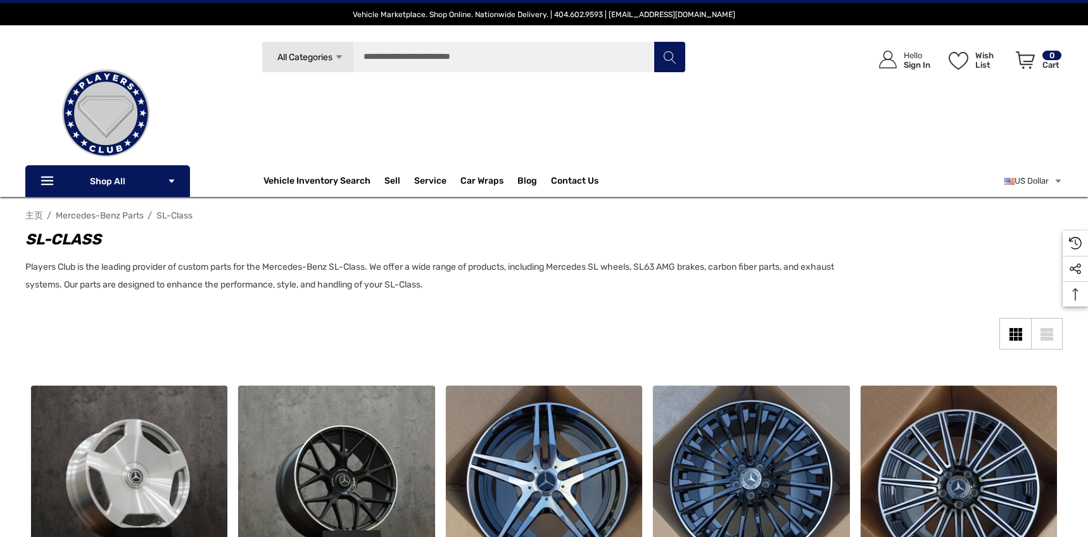  Describe the element at coordinates (574, 182) in the screenshot. I see `a: Contact Us` at that location.